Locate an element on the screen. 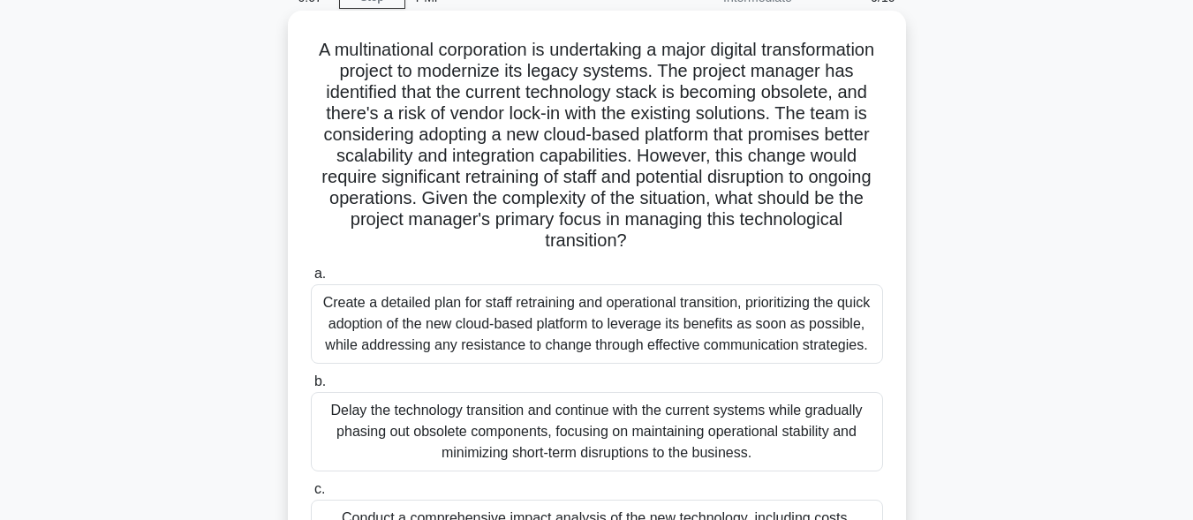 The width and height of the screenshot is (1193, 520). div: Delay the technology transition and continue with the current systems while gradually phasing out... is located at coordinates (597, 432).